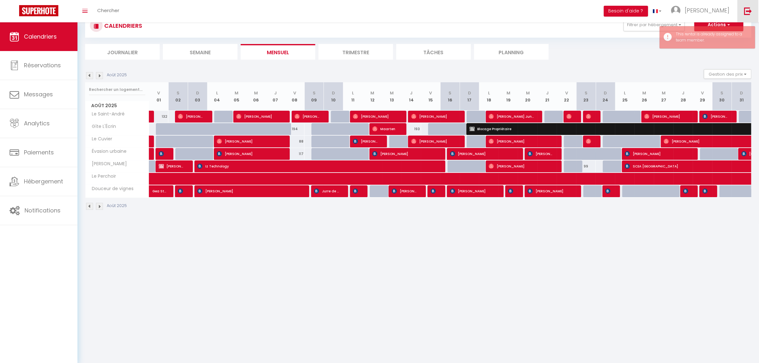  I want to click on span: Messages, so click(38, 94).